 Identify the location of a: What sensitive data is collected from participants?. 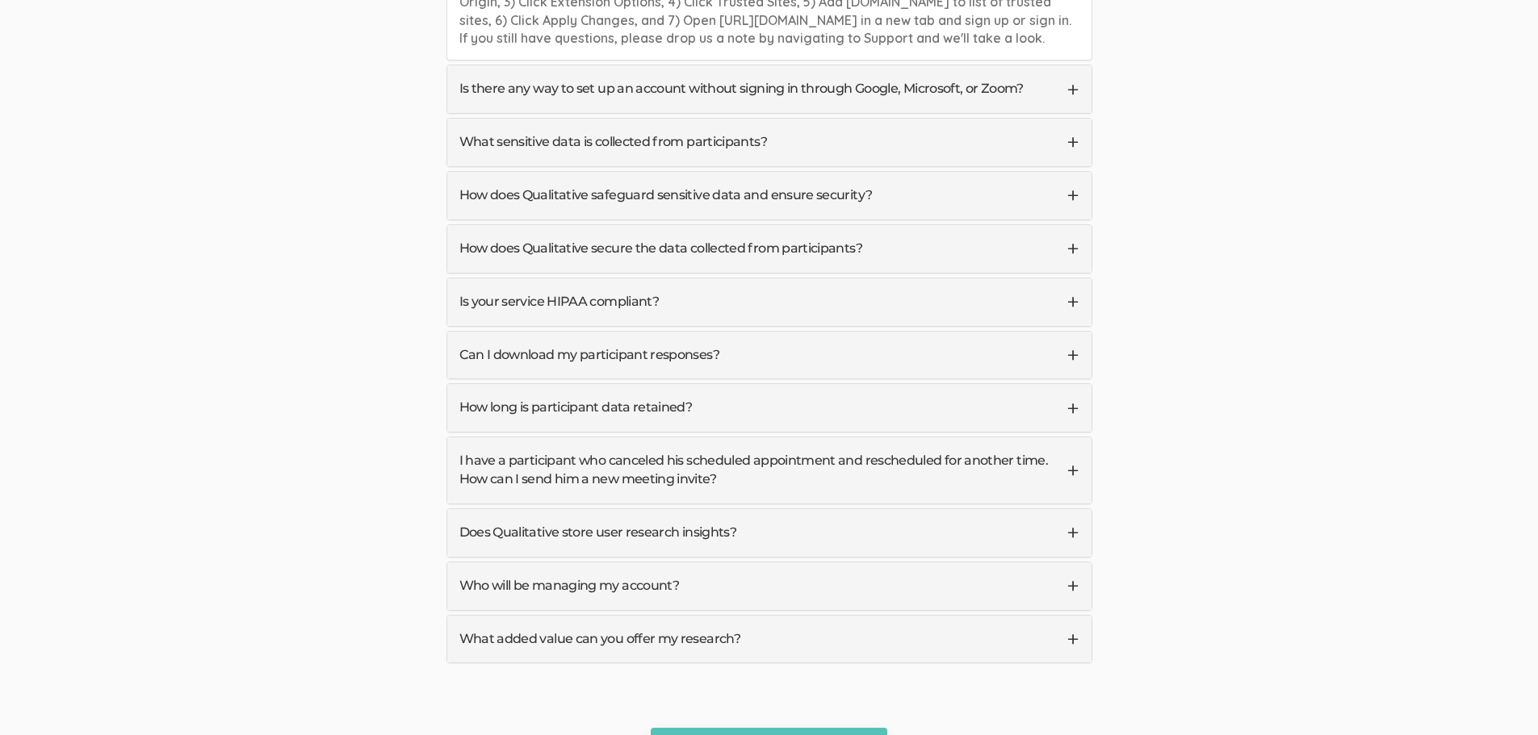
(769, 142).